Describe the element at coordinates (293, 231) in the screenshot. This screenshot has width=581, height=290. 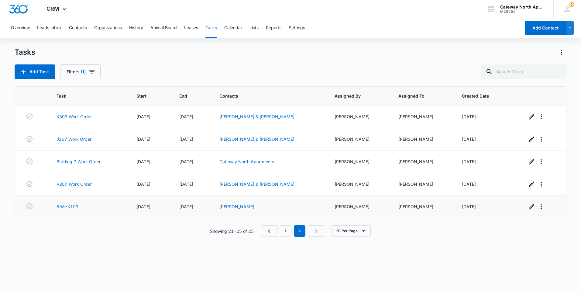
I see `nav: Pagination` at that location.